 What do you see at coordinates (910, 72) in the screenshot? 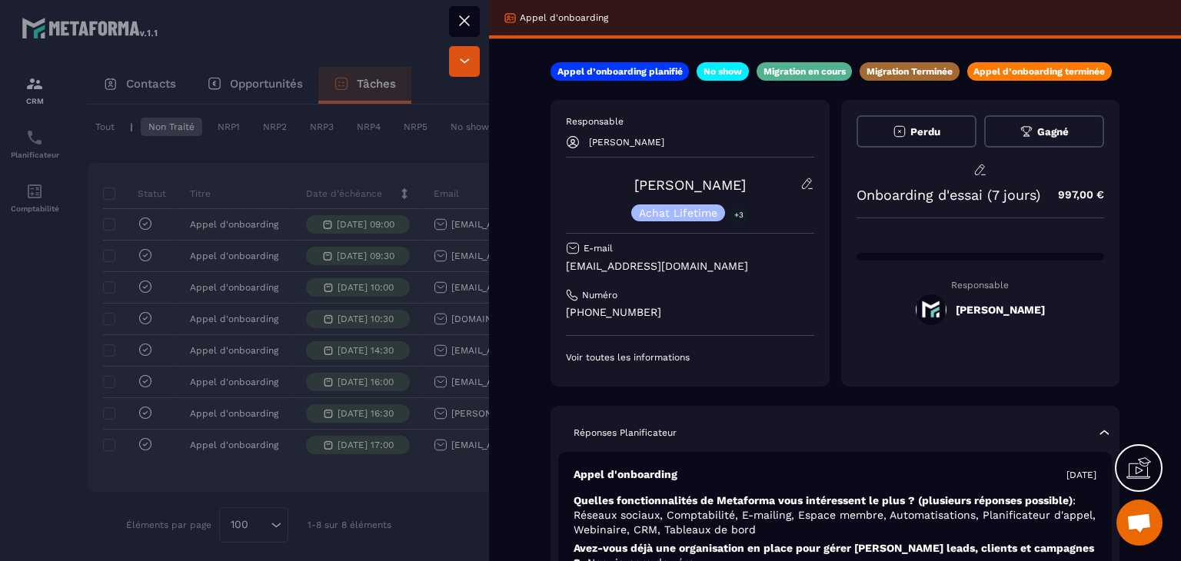
I see `p: Migration Terminée` at bounding box center [910, 72].